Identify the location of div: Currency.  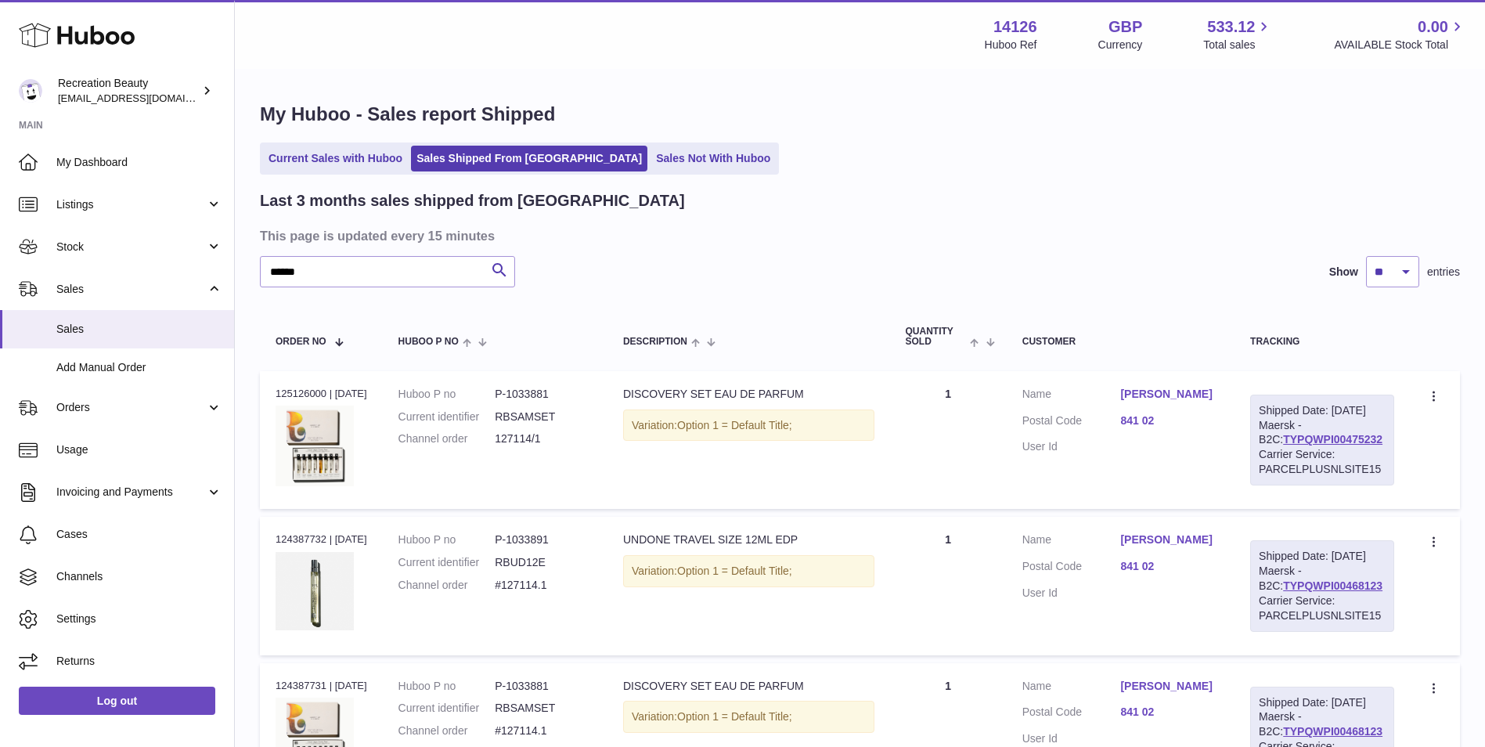
(1120, 45).